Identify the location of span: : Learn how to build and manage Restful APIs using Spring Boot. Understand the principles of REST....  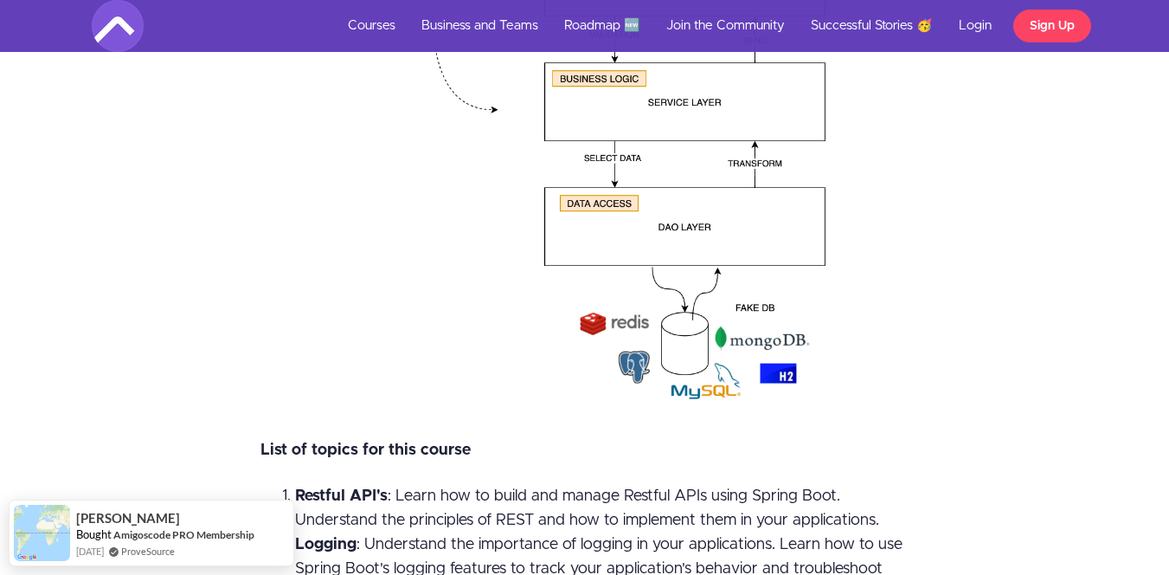
(587, 508).